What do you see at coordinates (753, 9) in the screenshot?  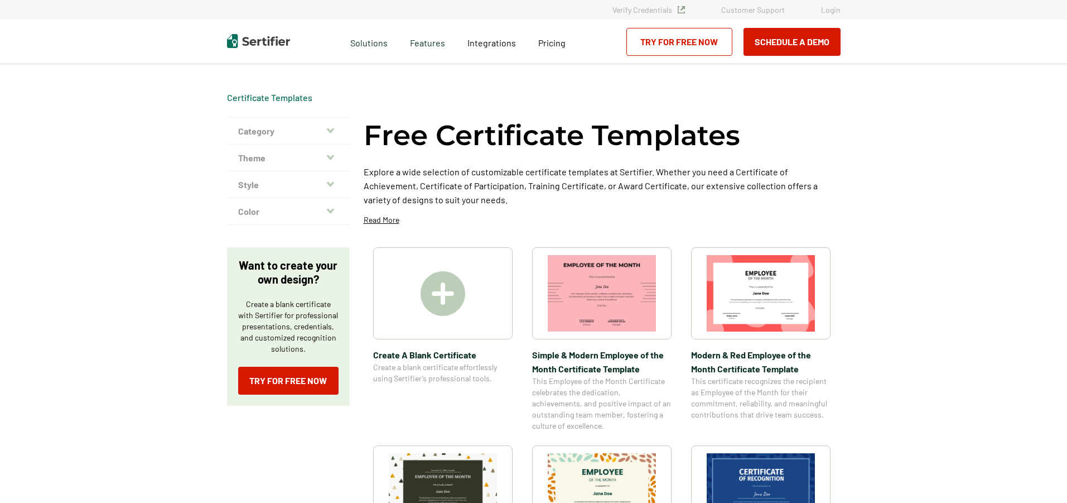 I see `a: Customer Support` at bounding box center [753, 9].